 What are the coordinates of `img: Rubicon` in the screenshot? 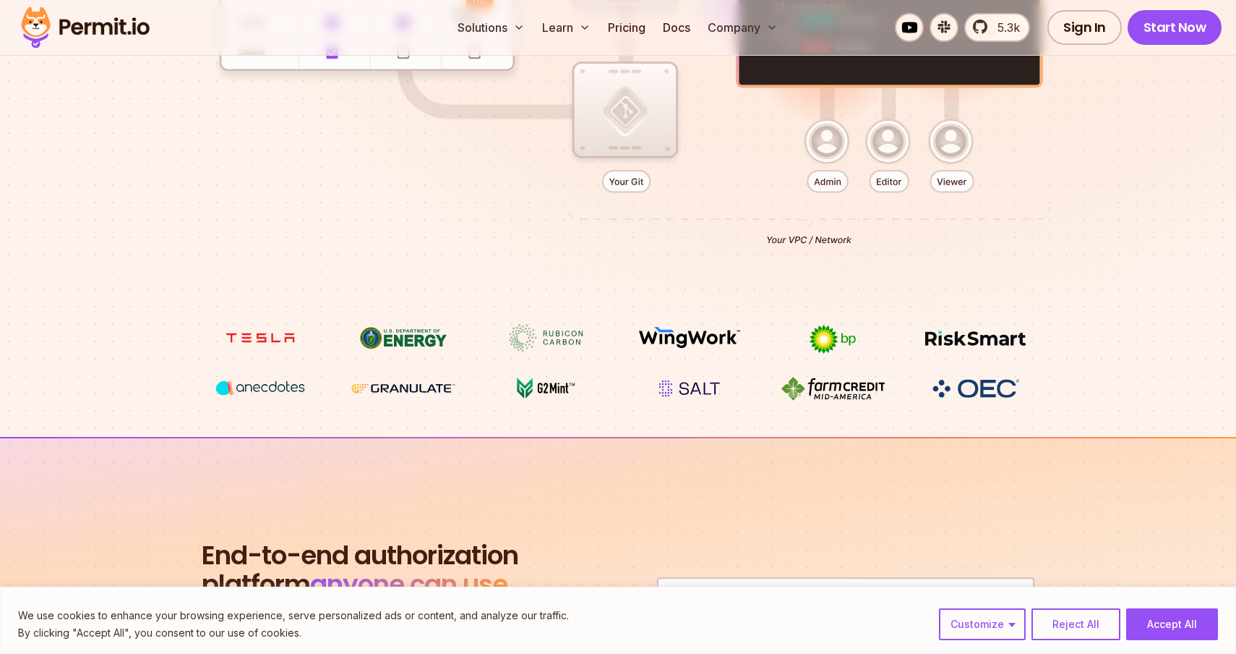 It's located at (547, 338).